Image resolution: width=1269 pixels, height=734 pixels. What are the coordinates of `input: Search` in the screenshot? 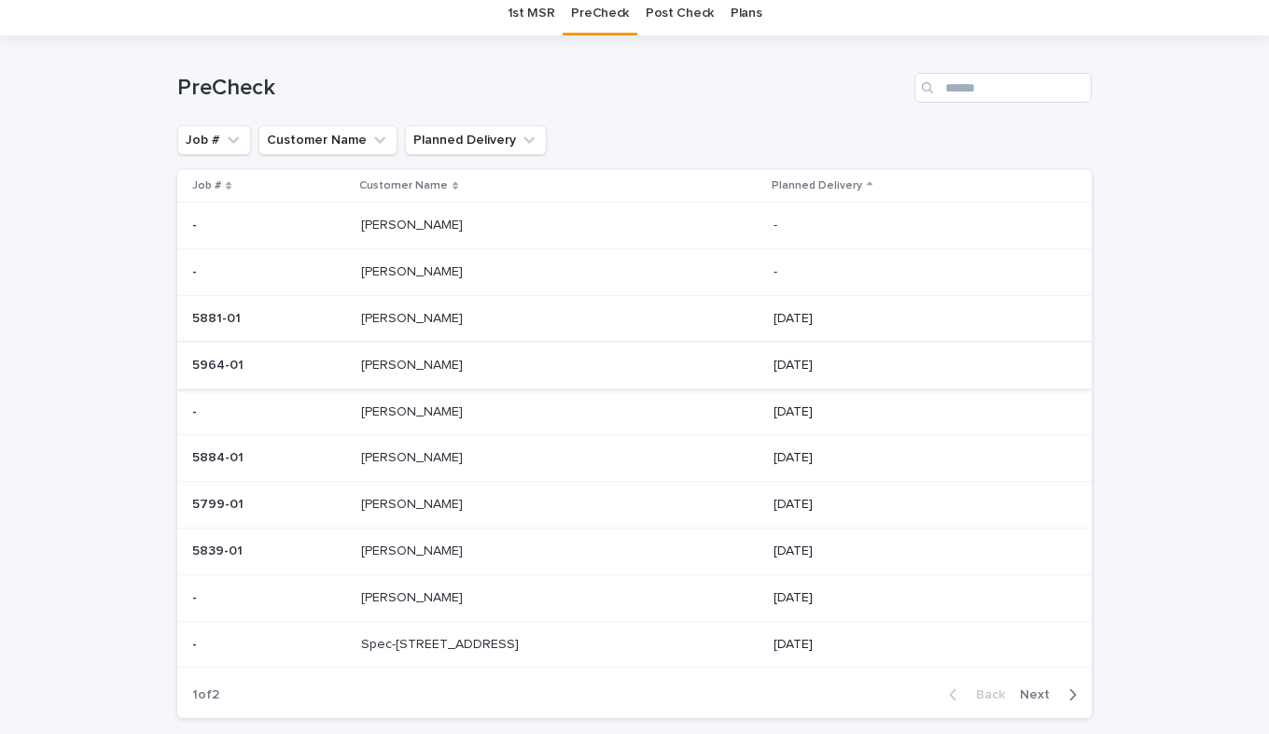 It's located at (1003, 88).